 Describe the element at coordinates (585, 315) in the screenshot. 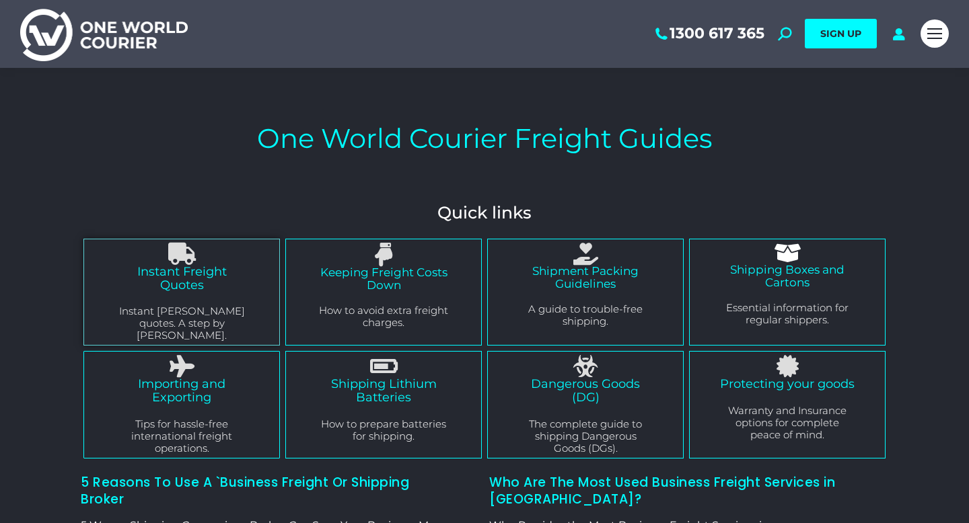

I see `p: A guide to trouble-free shipping.` at that location.